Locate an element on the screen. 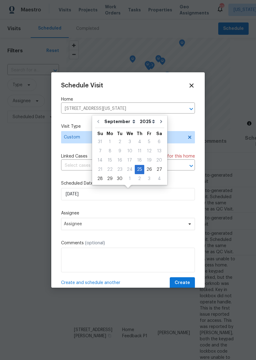  div: 10 is located at coordinates (130, 151).